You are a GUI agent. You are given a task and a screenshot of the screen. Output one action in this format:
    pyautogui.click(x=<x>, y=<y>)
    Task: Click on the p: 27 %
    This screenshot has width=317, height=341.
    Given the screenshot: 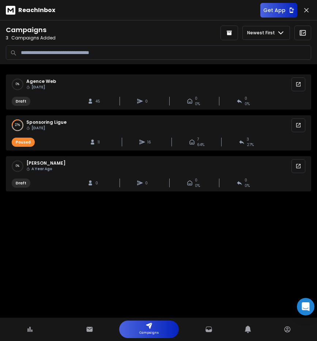 What is the action you would take?
    pyautogui.click(x=18, y=125)
    